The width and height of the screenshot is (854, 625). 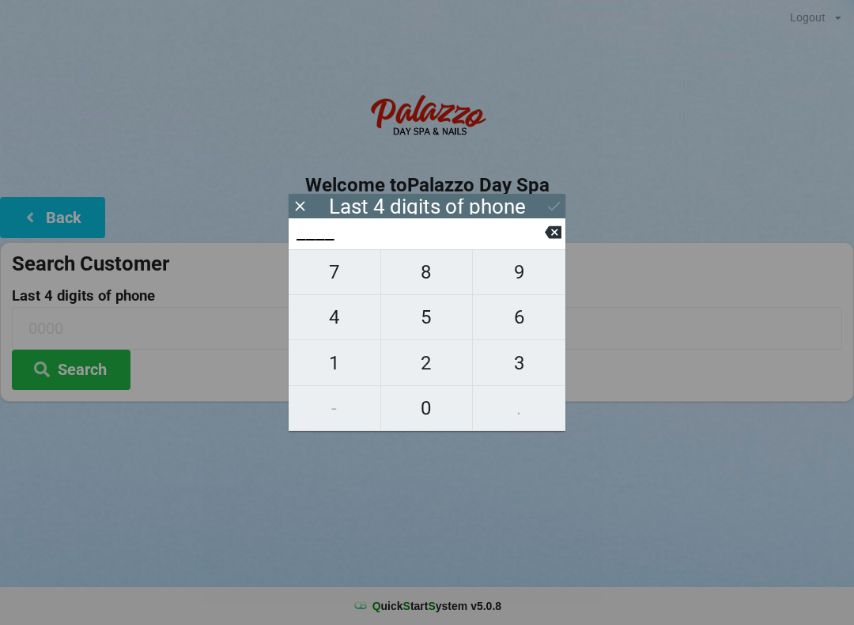 I want to click on button: 5, so click(x=427, y=317).